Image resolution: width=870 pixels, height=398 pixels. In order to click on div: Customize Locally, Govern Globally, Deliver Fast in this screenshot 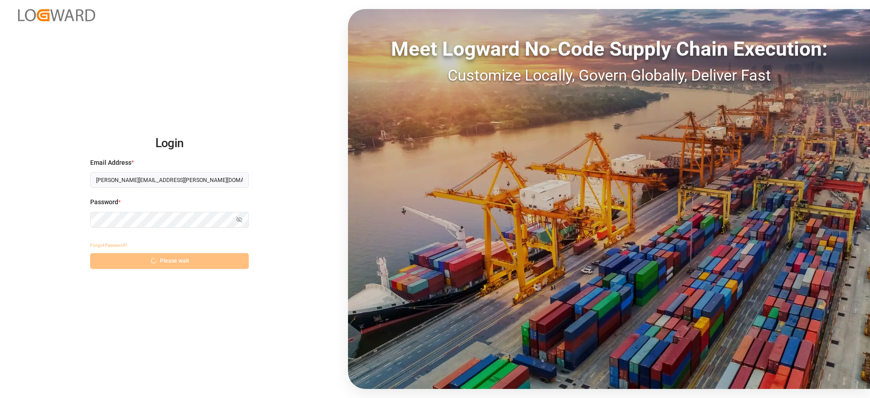, I will do `click(609, 75)`.